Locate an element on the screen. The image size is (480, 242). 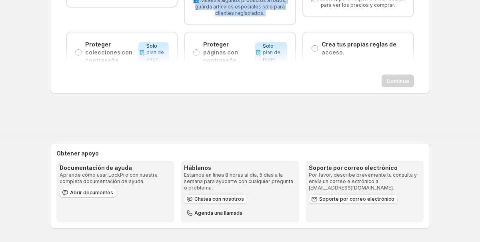
h3: Háblanos is located at coordinates (240, 168).